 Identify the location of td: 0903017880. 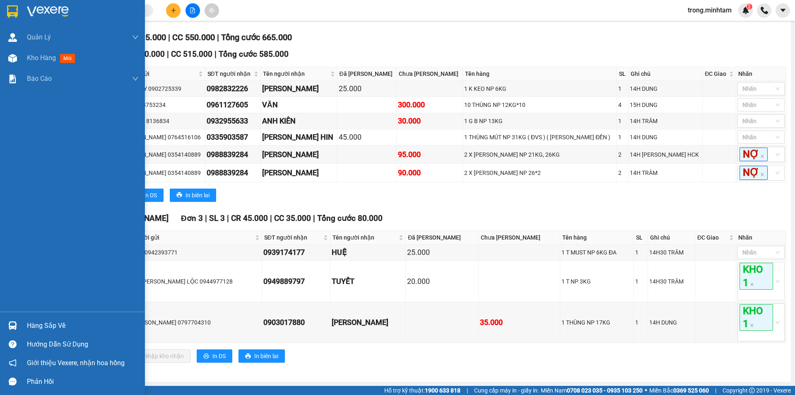
(296, 322).